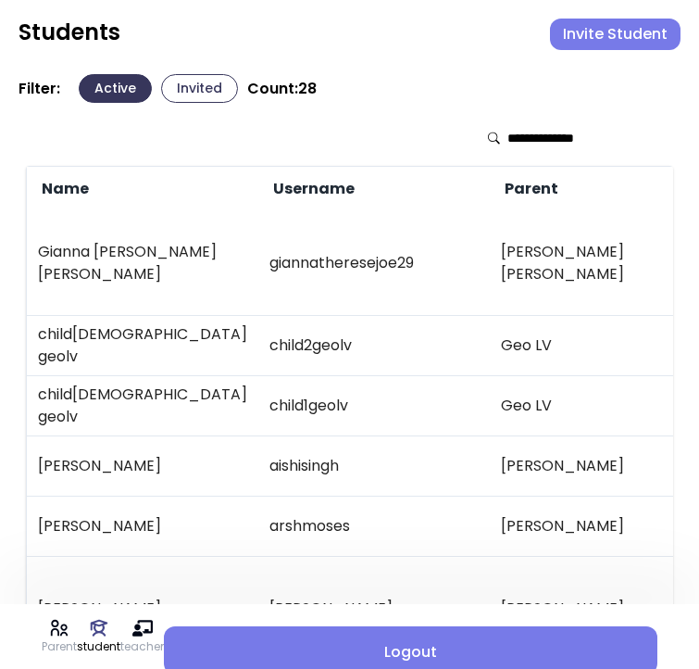 The image size is (699, 669). What do you see at coordinates (59, 646) in the screenshot?
I see `p: Parent` at bounding box center [59, 646].